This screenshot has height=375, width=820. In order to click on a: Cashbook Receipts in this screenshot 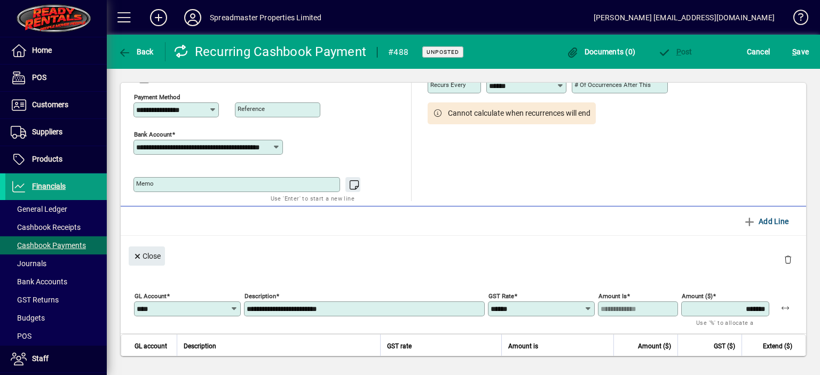, I will do `click(56, 227)`.